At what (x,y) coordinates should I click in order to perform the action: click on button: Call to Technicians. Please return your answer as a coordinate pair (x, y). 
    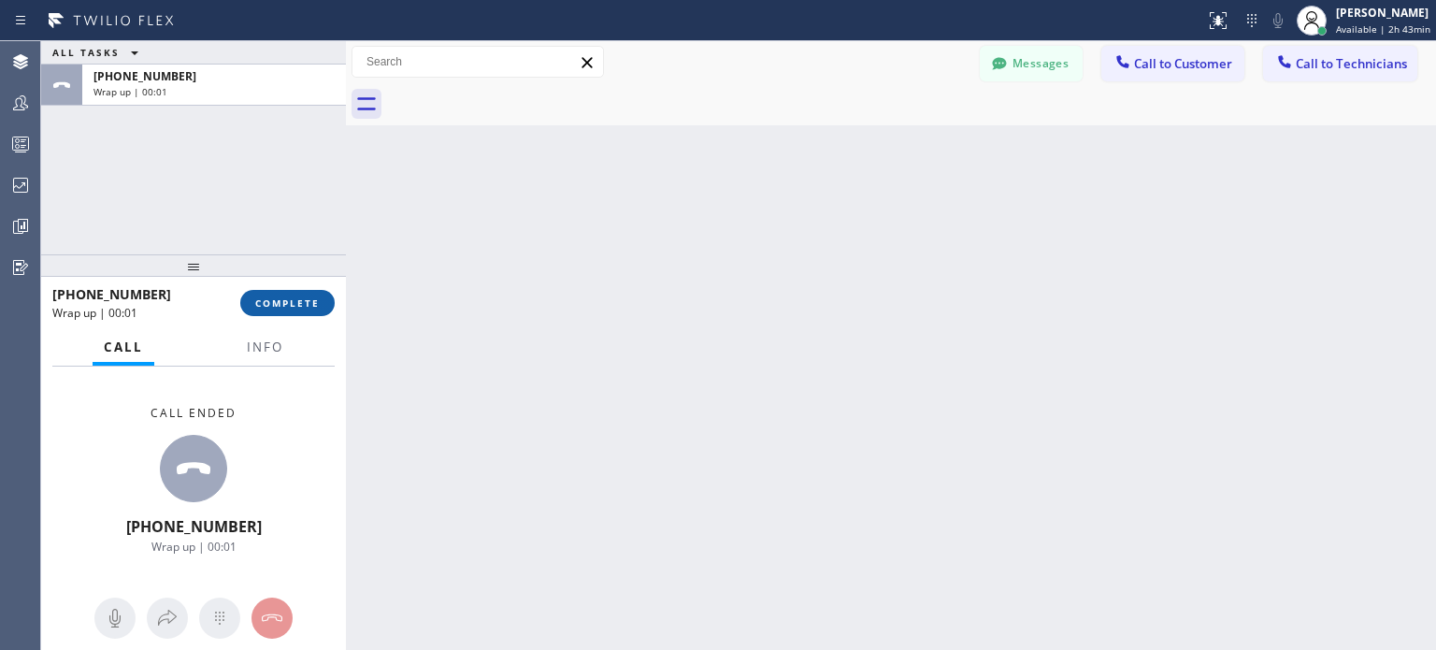
    Looking at the image, I should click on (1340, 64).